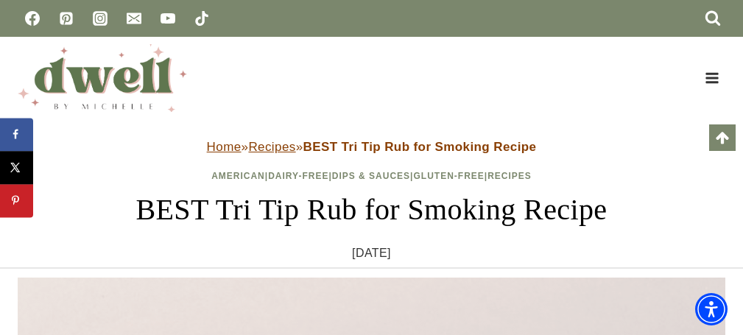  Describe the element at coordinates (66, 18) in the screenshot. I see `a: Pinterest` at that location.